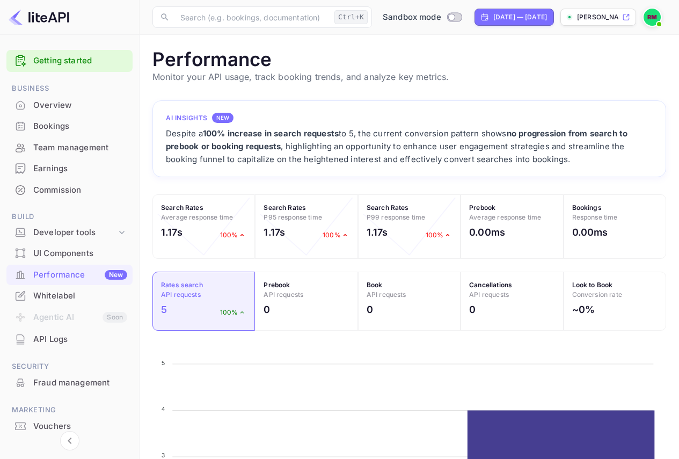 The height and width of the screenshot is (459, 679). I want to click on a: Bookings, so click(69, 126).